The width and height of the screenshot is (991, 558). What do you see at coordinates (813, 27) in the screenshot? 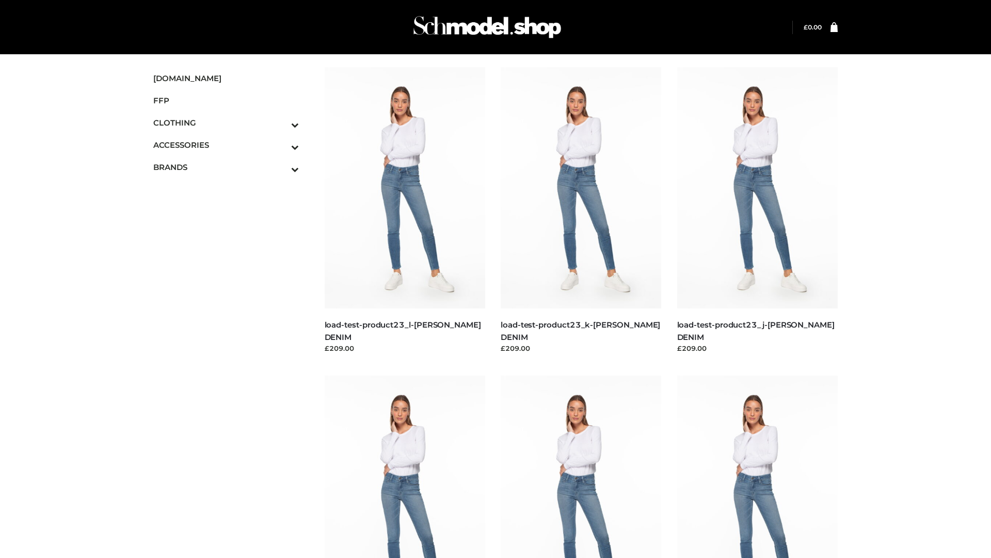
I see `a: £0.00` at bounding box center [813, 27].